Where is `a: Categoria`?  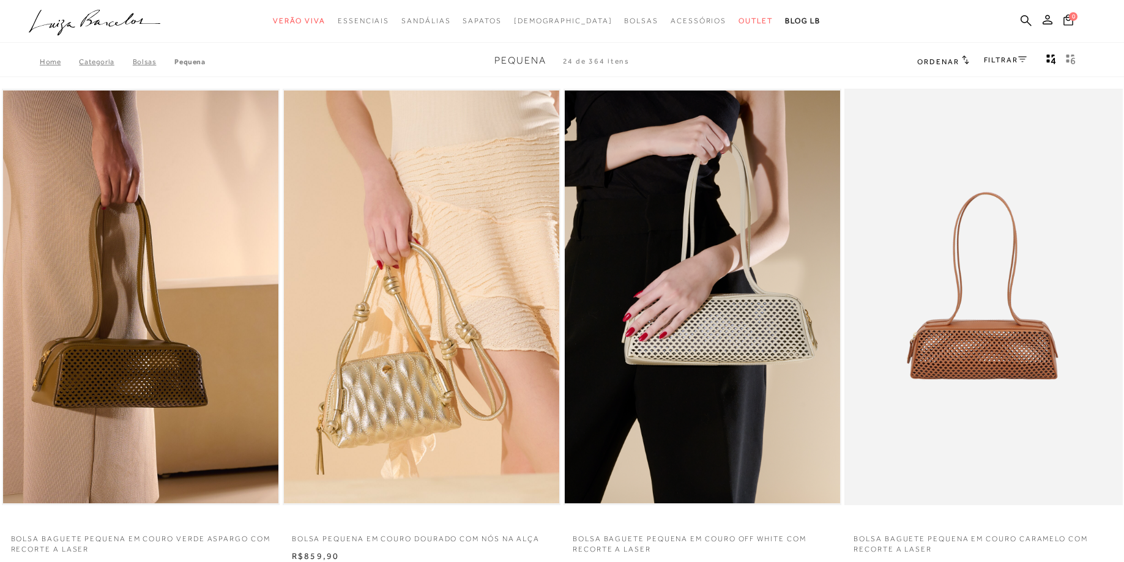
a: Categoria is located at coordinates (105, 62).